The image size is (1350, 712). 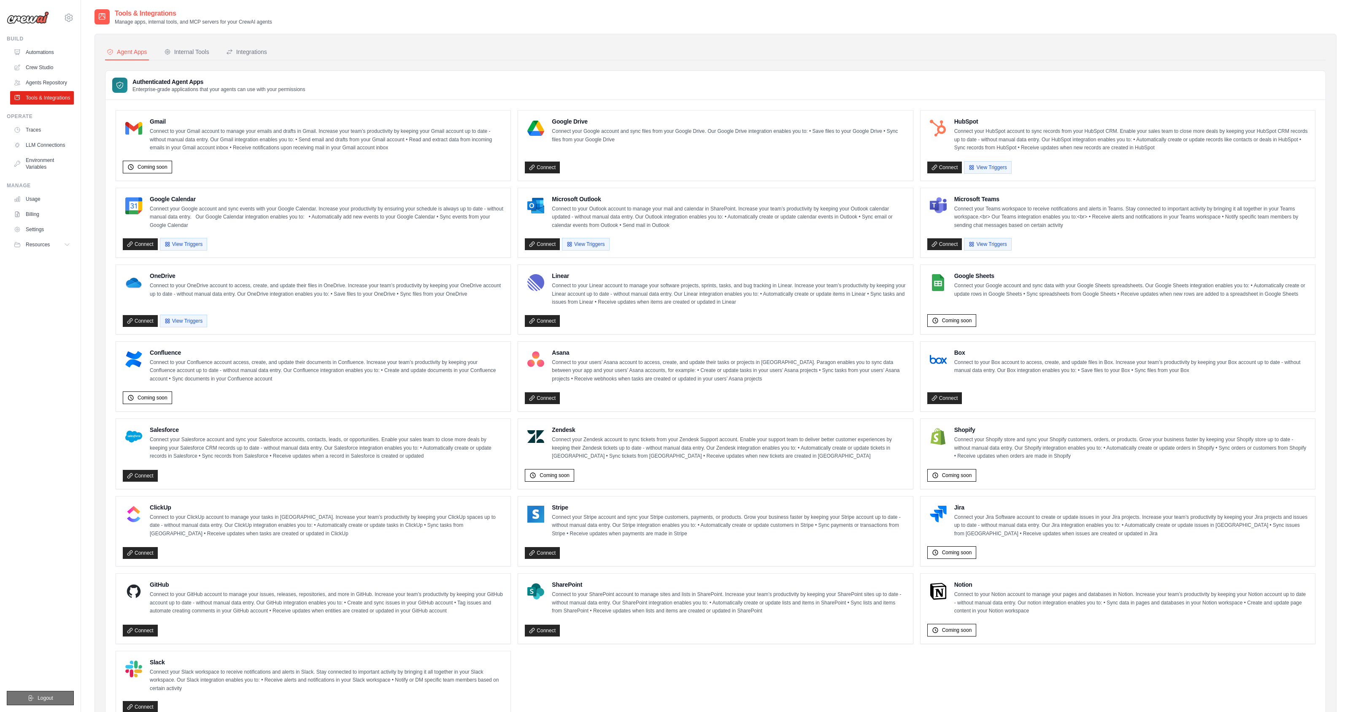 What do you see at coordinates (938, 514) in the screenshot?
I see `img: Jira Logo` at bounding box center [938, 514].